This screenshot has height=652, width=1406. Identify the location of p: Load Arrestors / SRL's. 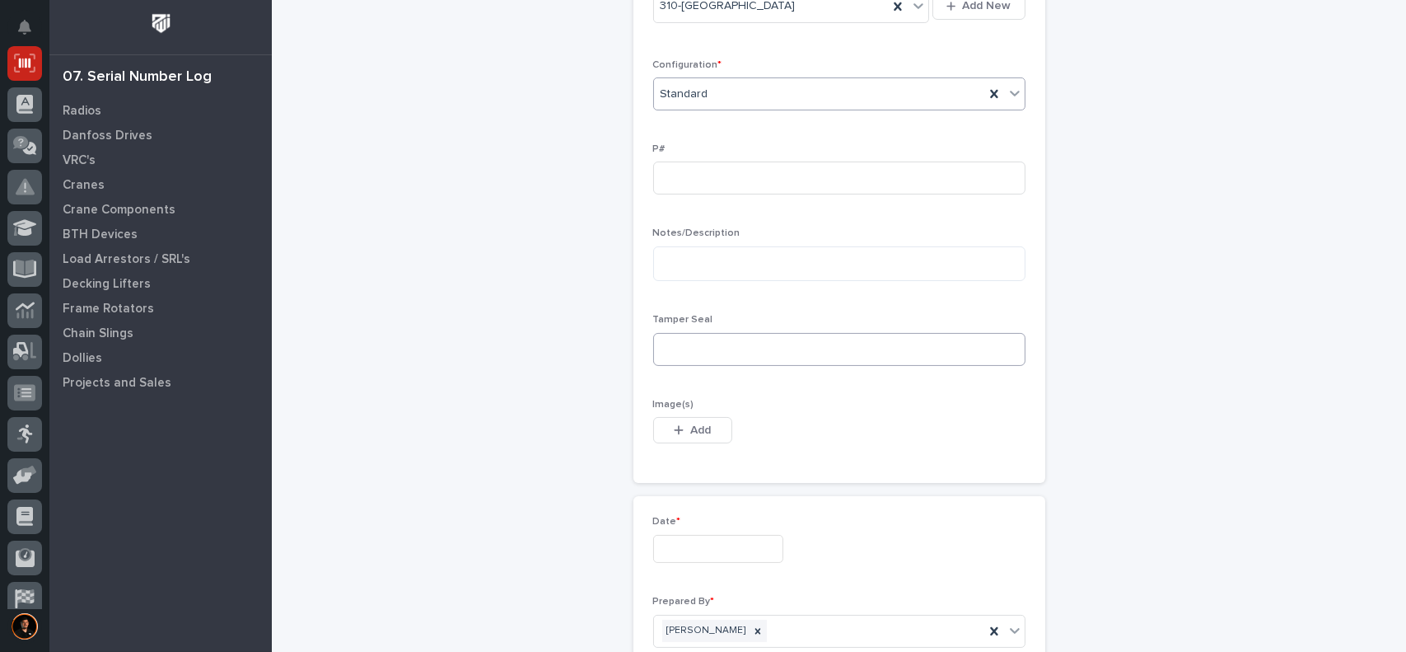
(126, 260).